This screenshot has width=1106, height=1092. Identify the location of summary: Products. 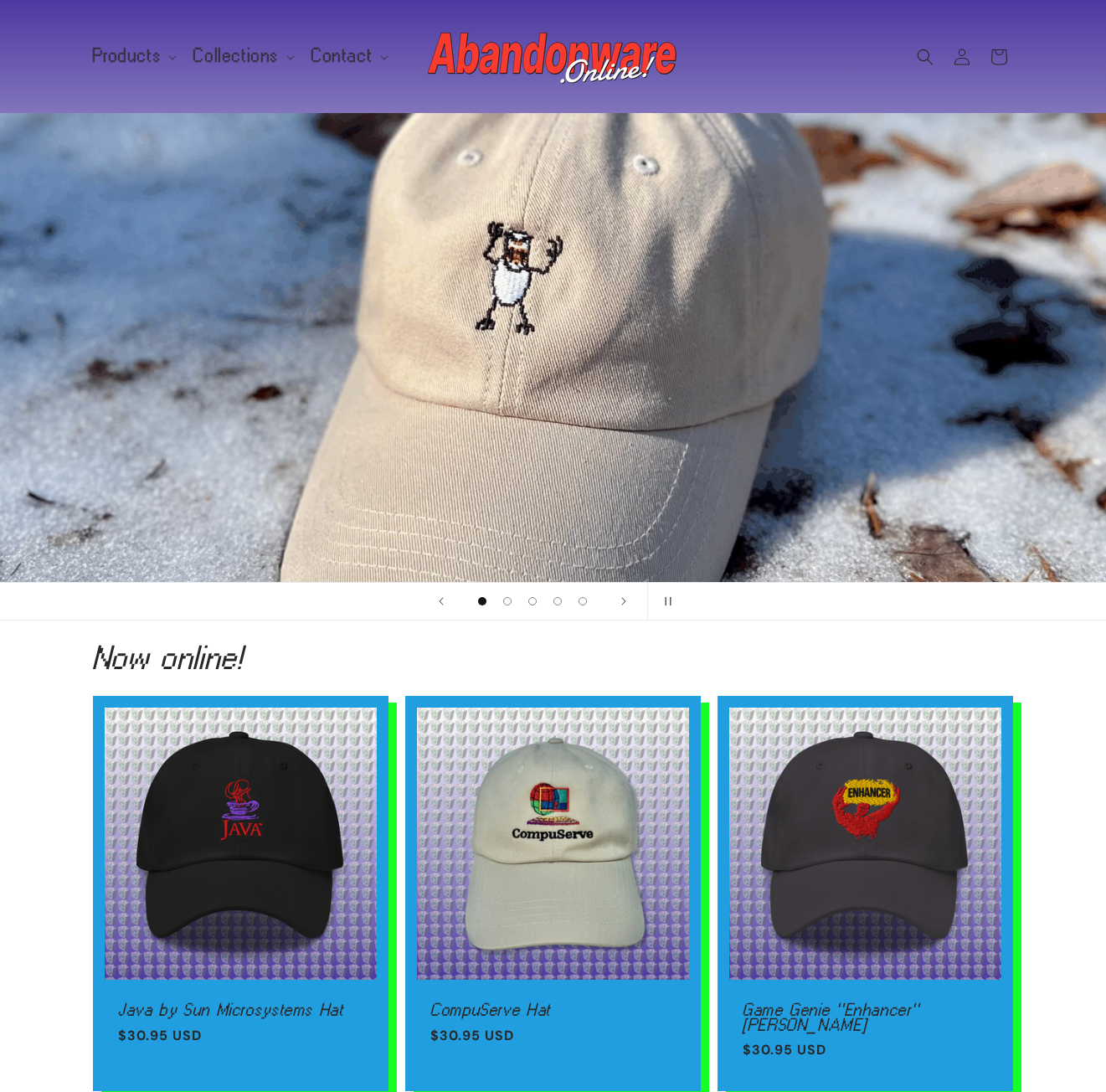
(133, 56).